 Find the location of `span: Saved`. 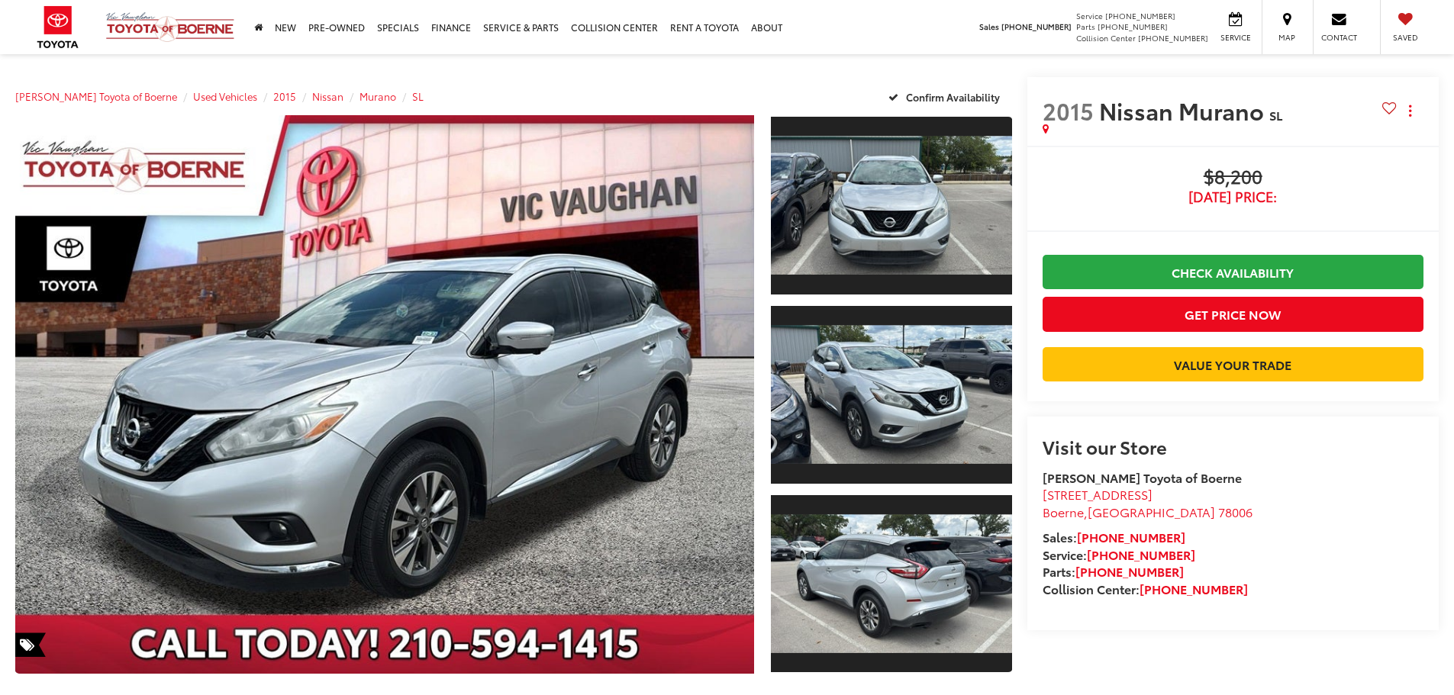

span: Saved is located at coordinates (1405, 37).